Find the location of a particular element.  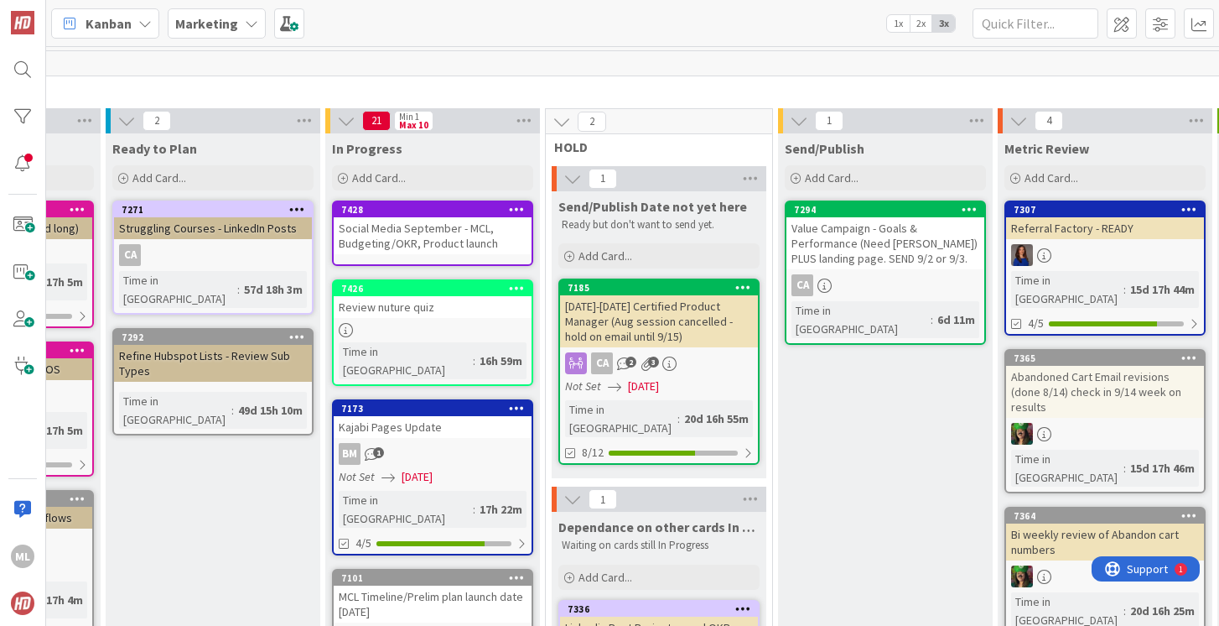

img: avatar is located at coordinates (23, 603).